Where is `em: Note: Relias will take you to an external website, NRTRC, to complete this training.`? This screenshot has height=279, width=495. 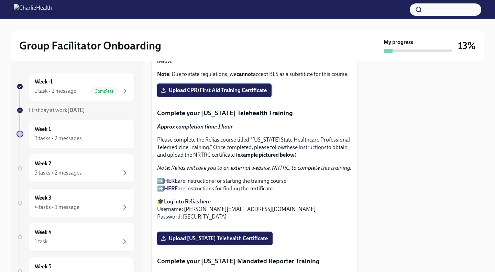
em: Note: Relias will take you to an external website, NRTRC, to complete this training. is located at coordinates (254, 168).